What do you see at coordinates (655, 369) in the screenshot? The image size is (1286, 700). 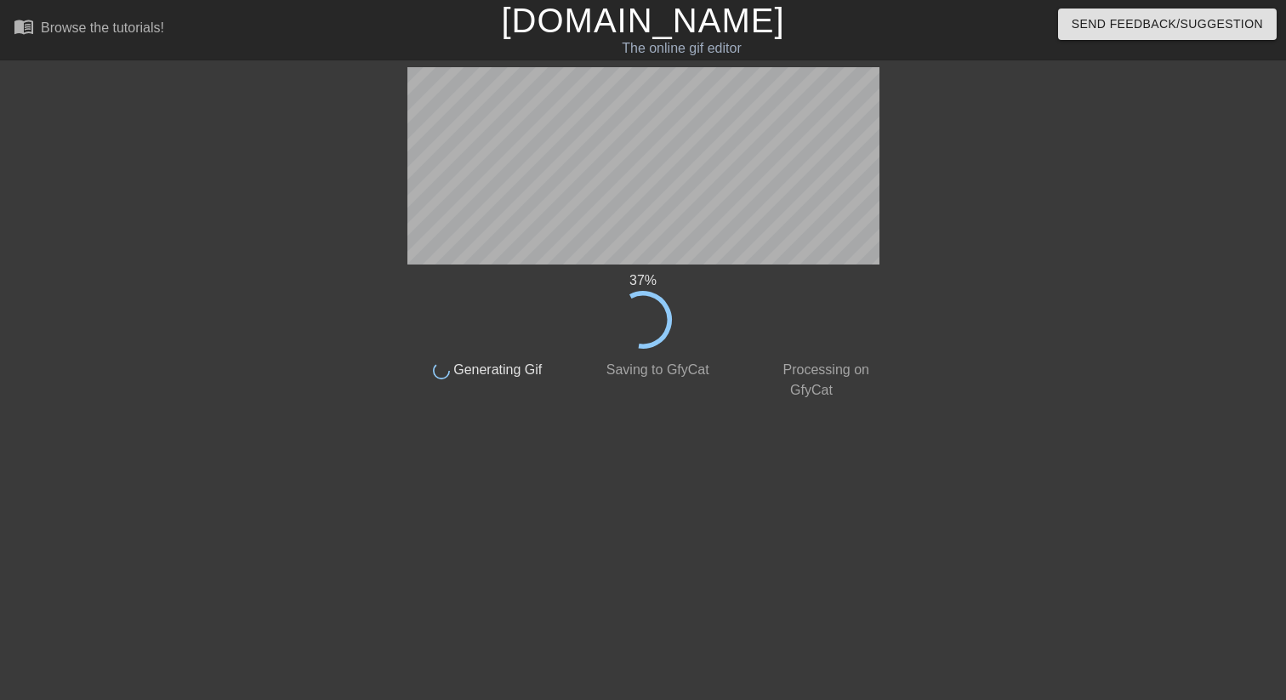 I see `span: Saving to GfyCat` at bounding box center [655, 369].